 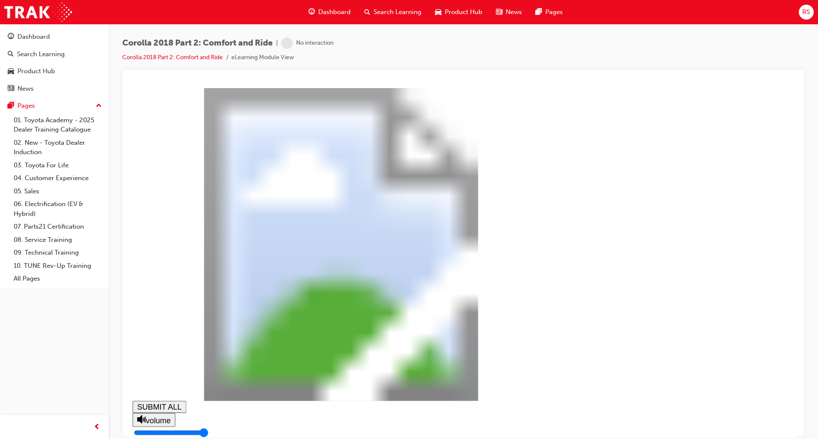 What do you see at coordinates (54, 89) in the screenshot?
I see `a: News` at bounding box center [54, 89].